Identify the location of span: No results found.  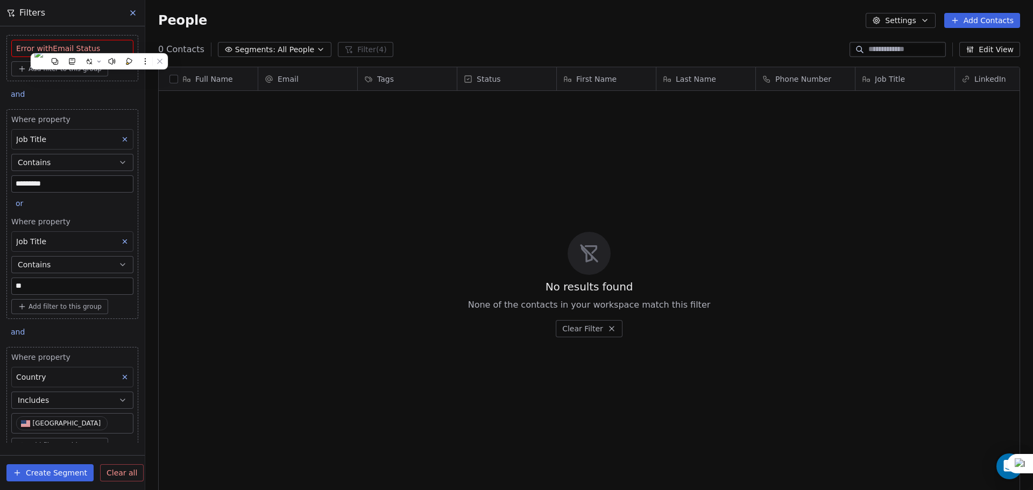
(589, 287).